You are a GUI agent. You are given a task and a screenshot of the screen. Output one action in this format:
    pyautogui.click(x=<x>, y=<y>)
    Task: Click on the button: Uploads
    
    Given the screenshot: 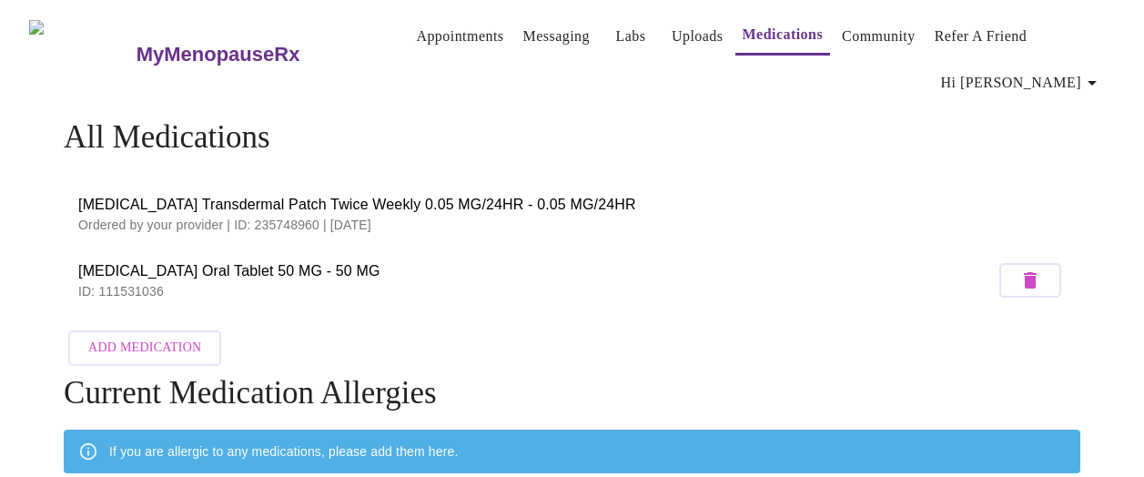 What is the action you would take?
    pyautogui.click(x=697, y=36)
    